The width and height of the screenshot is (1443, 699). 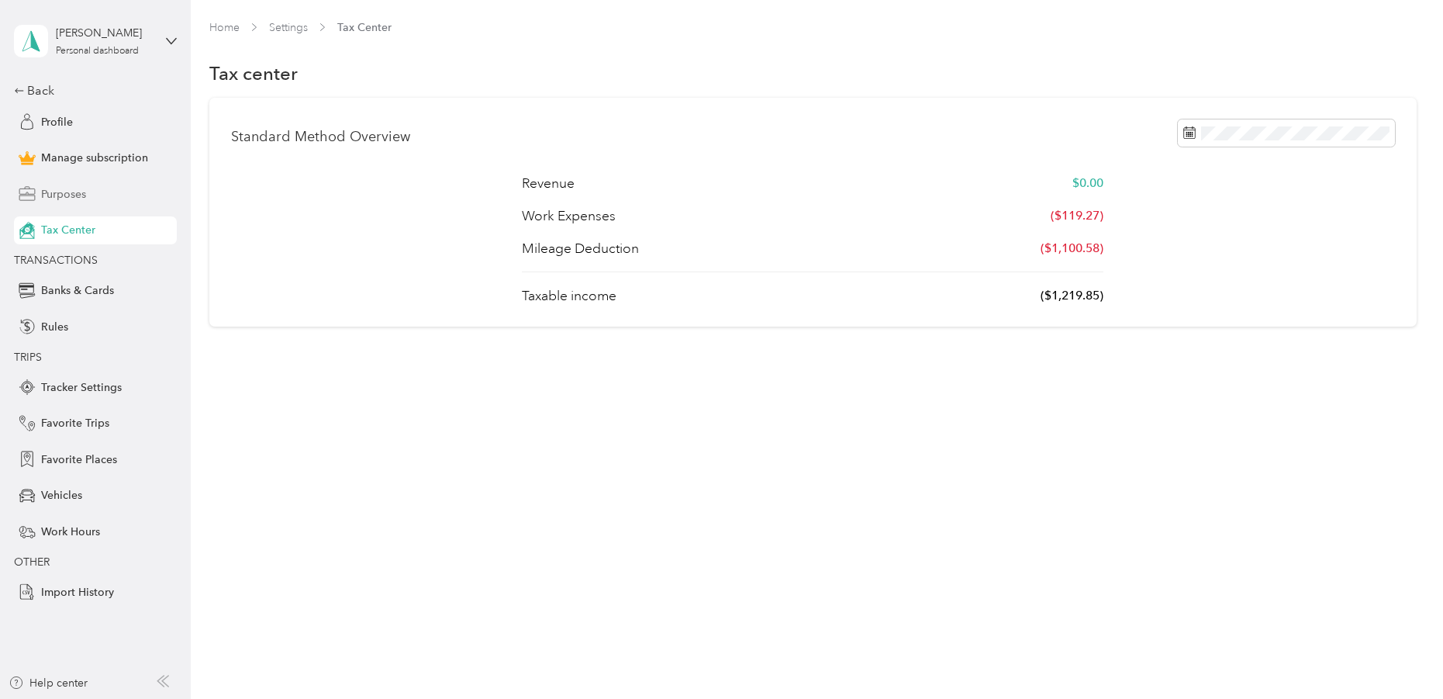 What do you see at coordinates (56, 260) in the screenshot?
I see `span: TRANSACTIONS` at bounding box center [56, 260].